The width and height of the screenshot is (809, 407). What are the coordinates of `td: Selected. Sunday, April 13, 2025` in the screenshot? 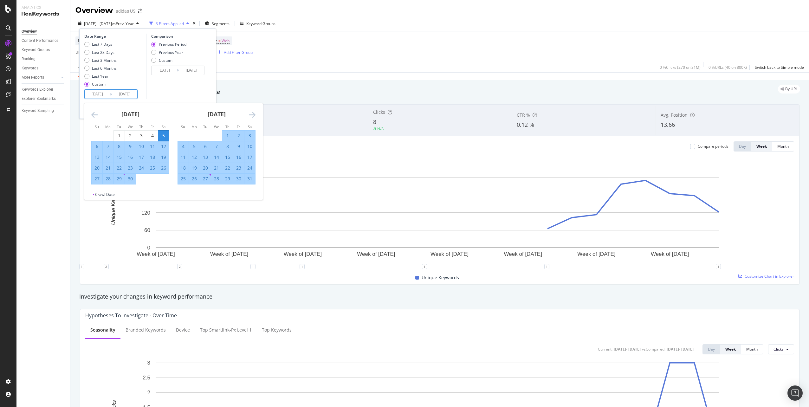 It's located at (97, 157).